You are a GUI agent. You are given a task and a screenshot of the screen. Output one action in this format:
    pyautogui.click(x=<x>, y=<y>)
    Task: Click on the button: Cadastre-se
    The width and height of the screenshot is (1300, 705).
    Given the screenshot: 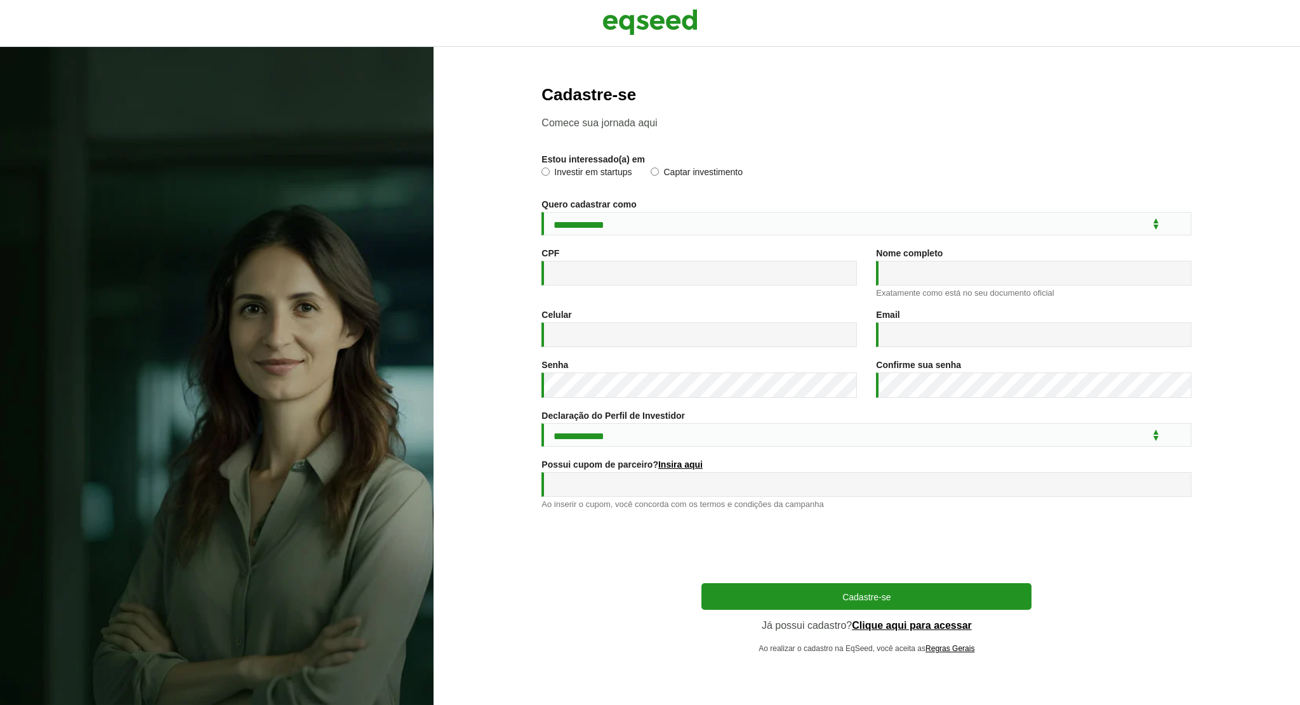 What is the action you would take?
    pyautogui.click(x=866, y=596)
    